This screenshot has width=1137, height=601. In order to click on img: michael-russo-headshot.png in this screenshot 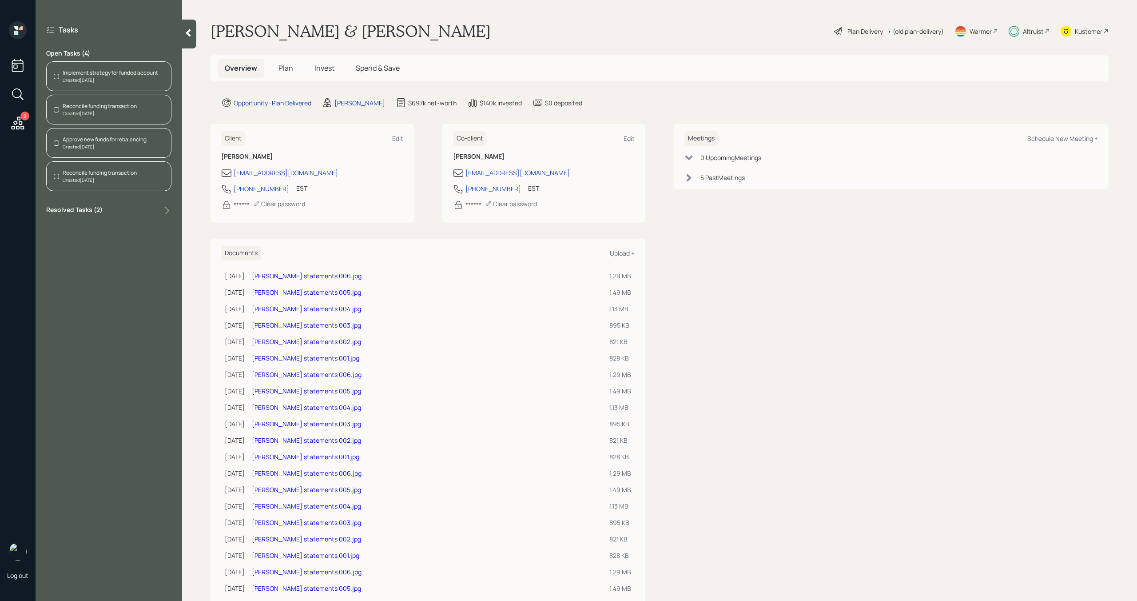, I will do `click(18, 551)`.